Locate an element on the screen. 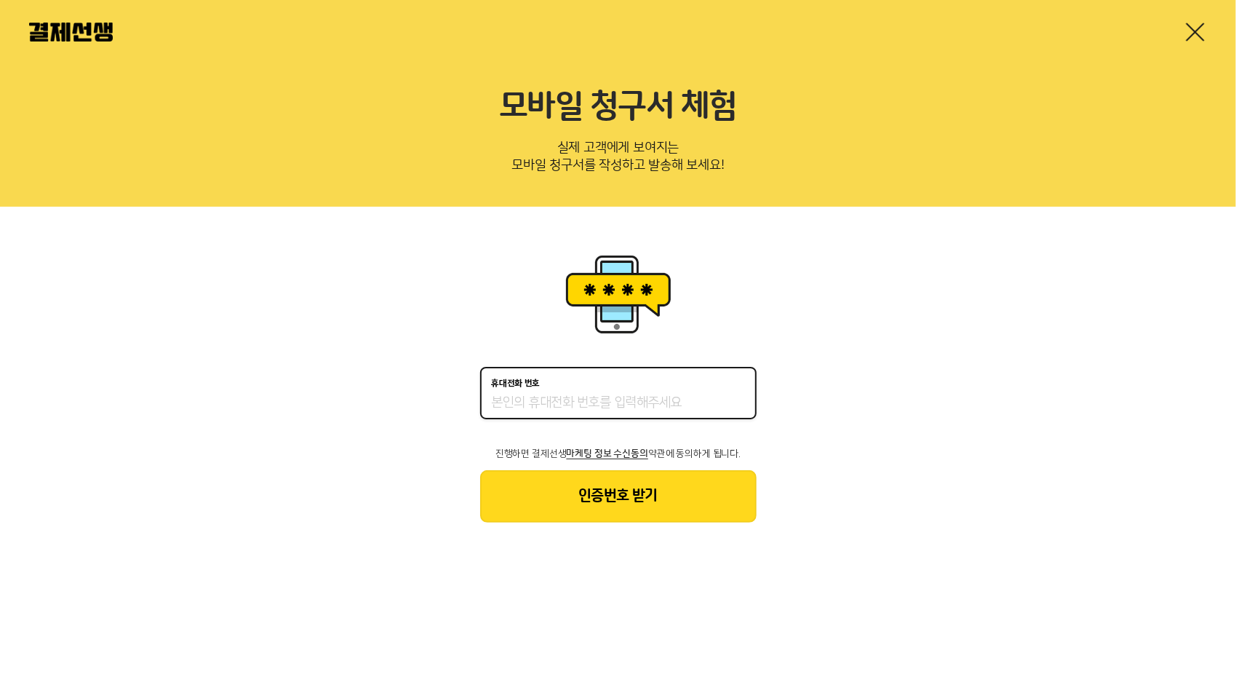 The height and width of the screenshot is (685, 1236). p: 실제 고객에게 보여지는 모바일 청구서를 작성하고 발송해 보세요! is located at coordinates (618, 159).